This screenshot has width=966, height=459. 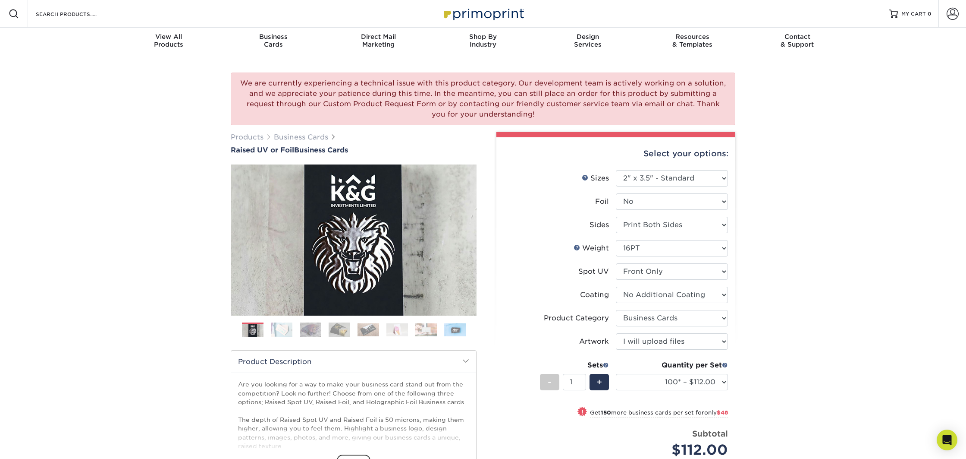 What do you see at coordinates (339, 329) in the screenshot?
I see `img: Business Cards 04` at bounding box center [339, 329].